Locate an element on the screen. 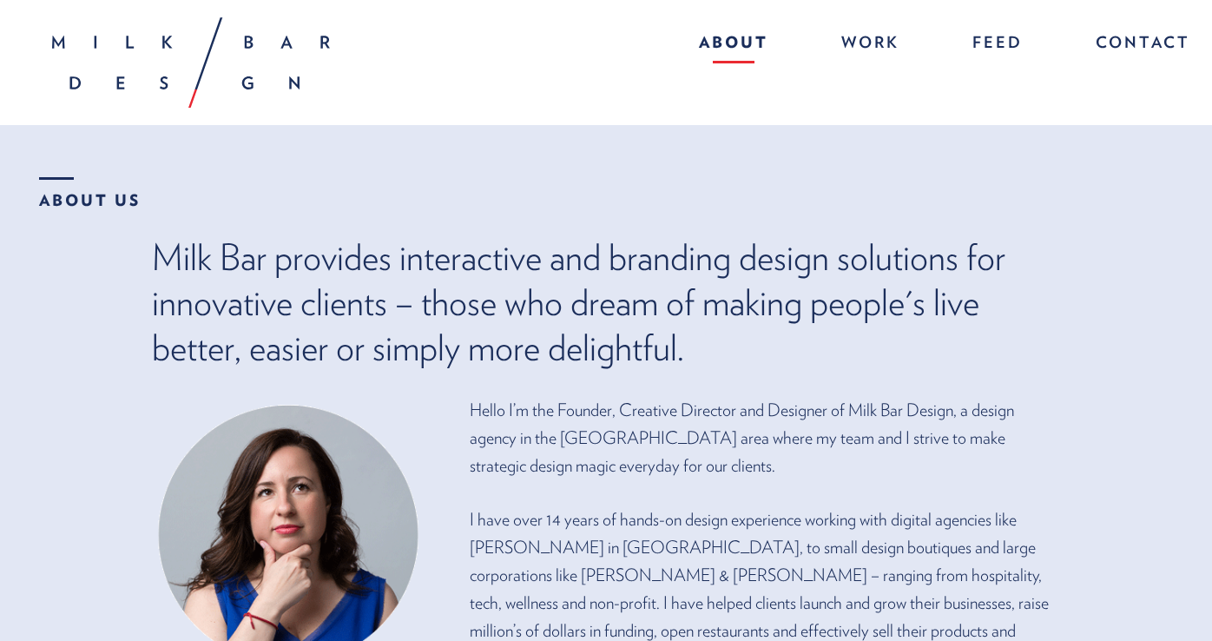 The height and width of the screenshot is (641, 1212). strong: About us is located at coordinates (89, 193).